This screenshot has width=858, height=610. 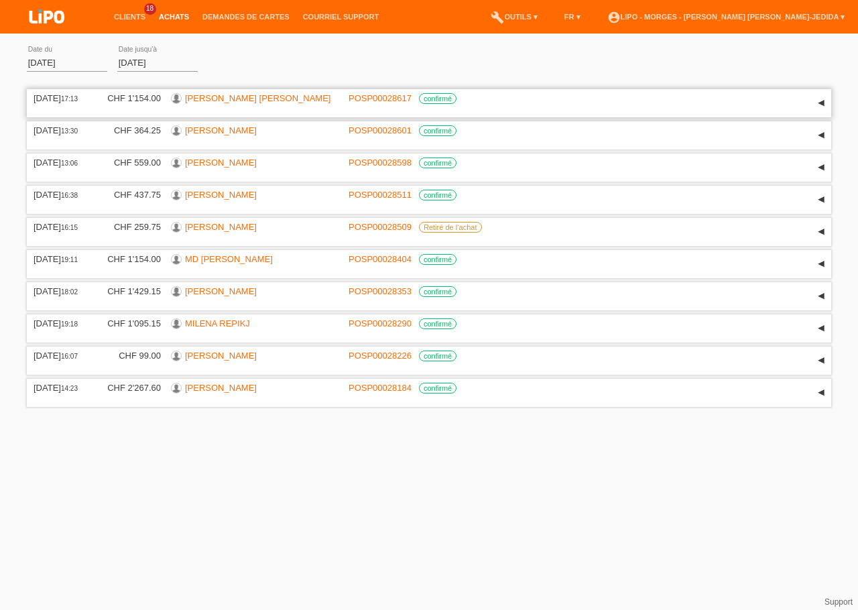 What do you see at coordinates (341, 17) in the screenshot?
I see `a: Courriel Support` at bounding box center [341, 17].